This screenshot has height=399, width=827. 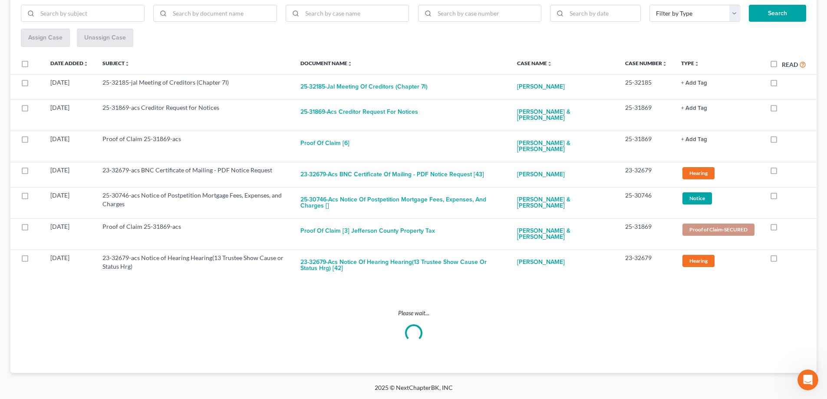 I want to click on span: Notice, so click(x=697, y=198).